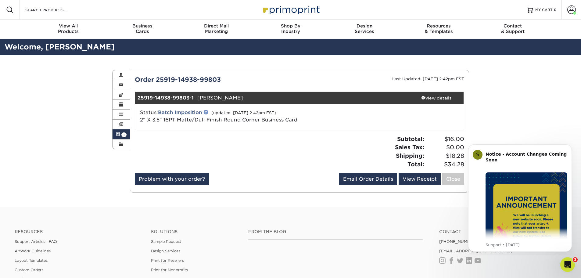 The height and width of the screenshot is (278, 581). I want to click on a: Close, so click(453, 179).